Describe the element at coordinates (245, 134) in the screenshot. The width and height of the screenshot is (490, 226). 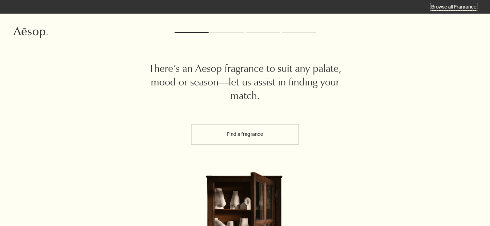
I see `button: Find a fragrance` at that location.